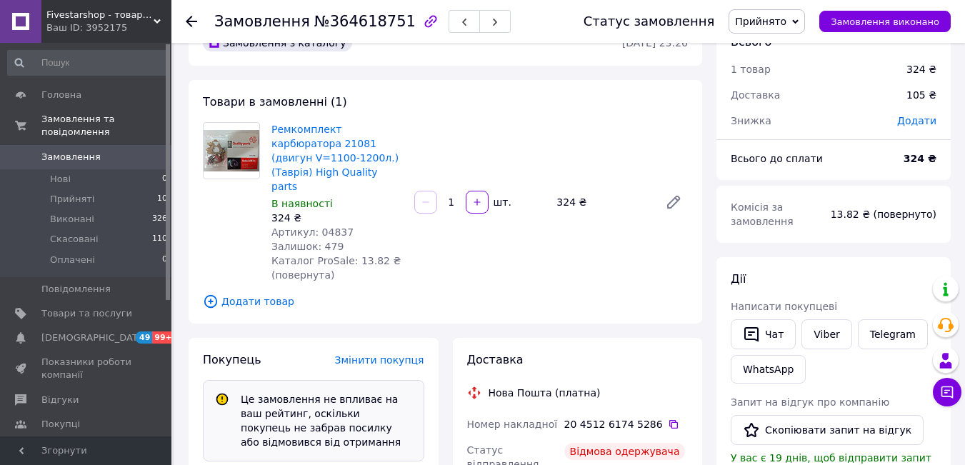 This screenshot has height=465, width=965. Describe the element at coordinates (751, 69) in the screenshot. I see `span: 1 товар` at that location.